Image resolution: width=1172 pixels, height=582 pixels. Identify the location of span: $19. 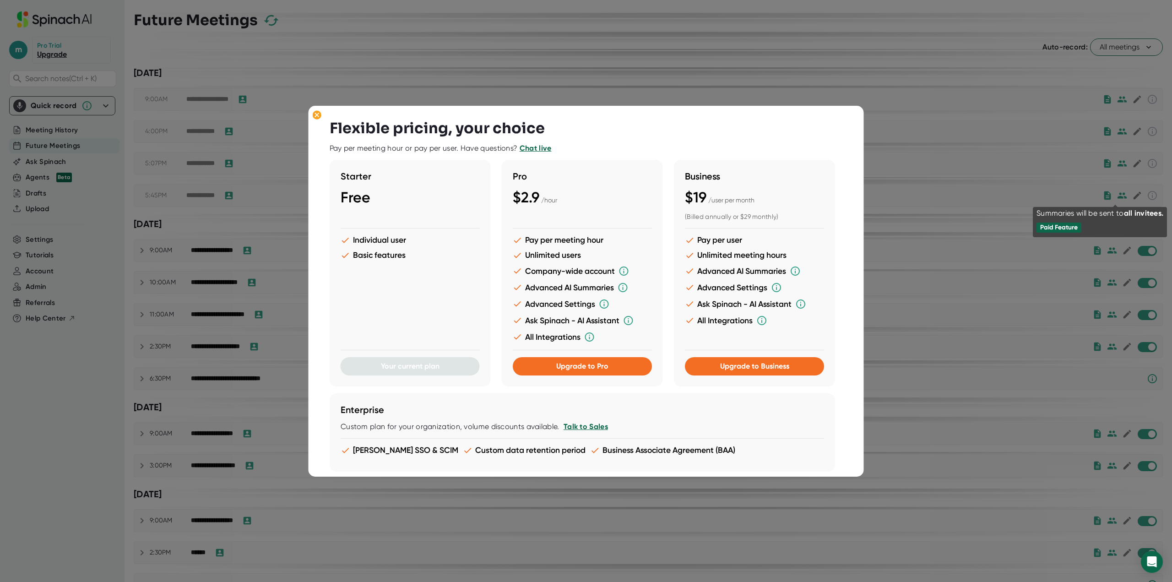
(695, 197).